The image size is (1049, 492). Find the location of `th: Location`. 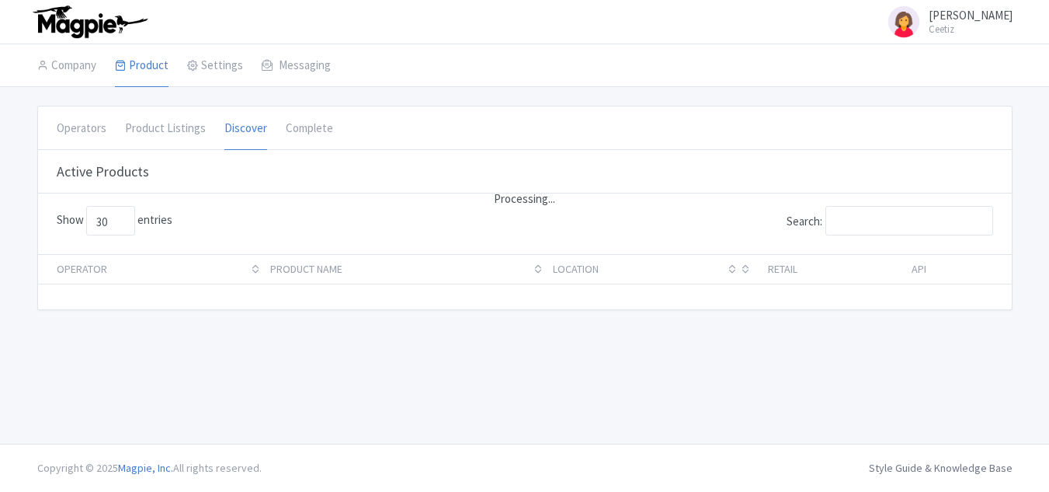

th: Location is located at coordinates (640, 270).